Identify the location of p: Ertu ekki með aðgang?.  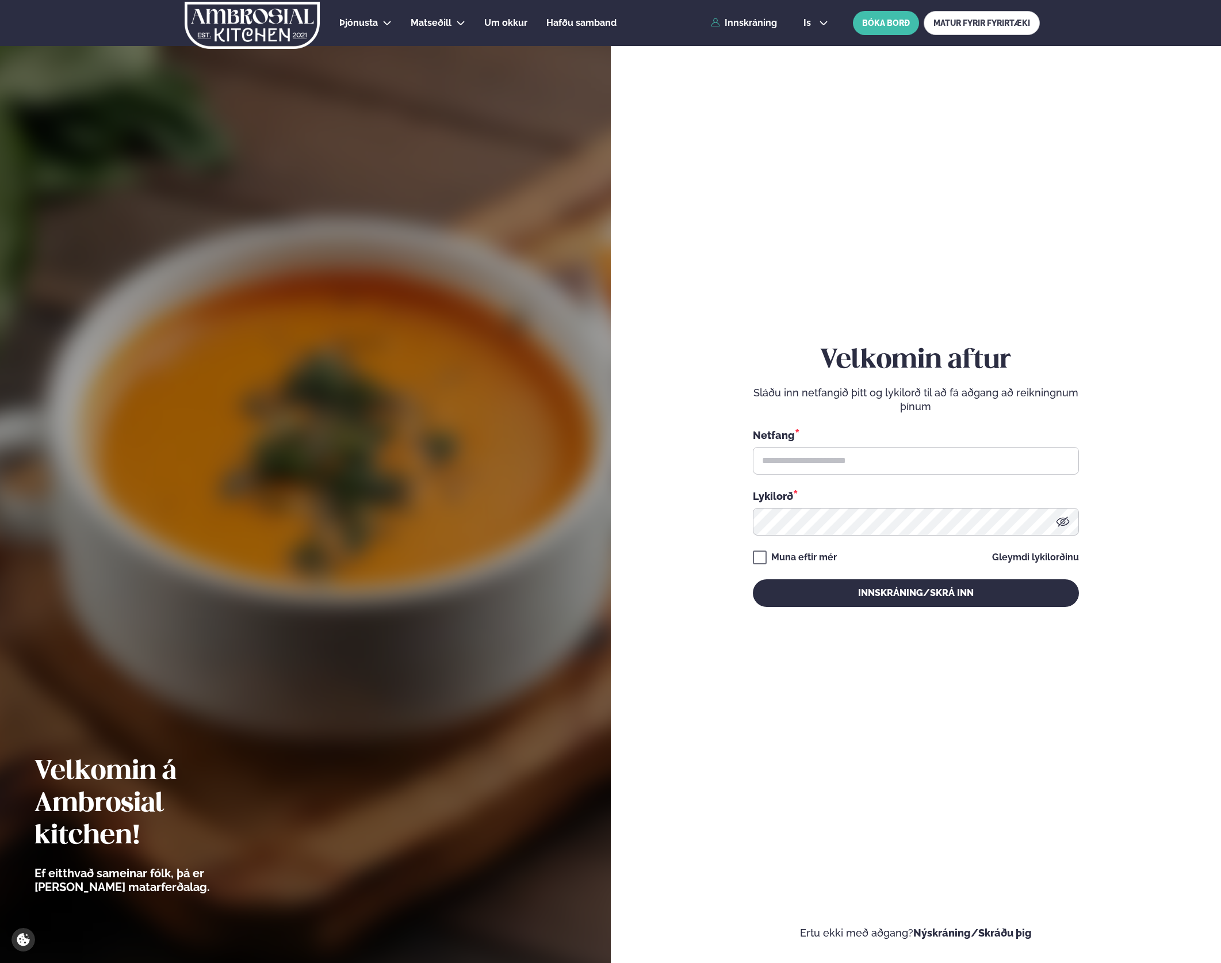
(916, 933).